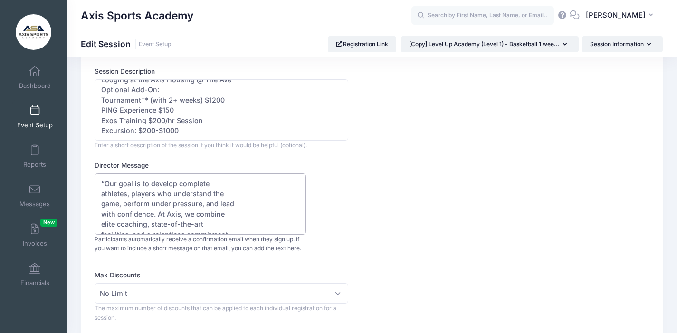  I want to click on h1: Axis Sports Academy, so click(137, 16).